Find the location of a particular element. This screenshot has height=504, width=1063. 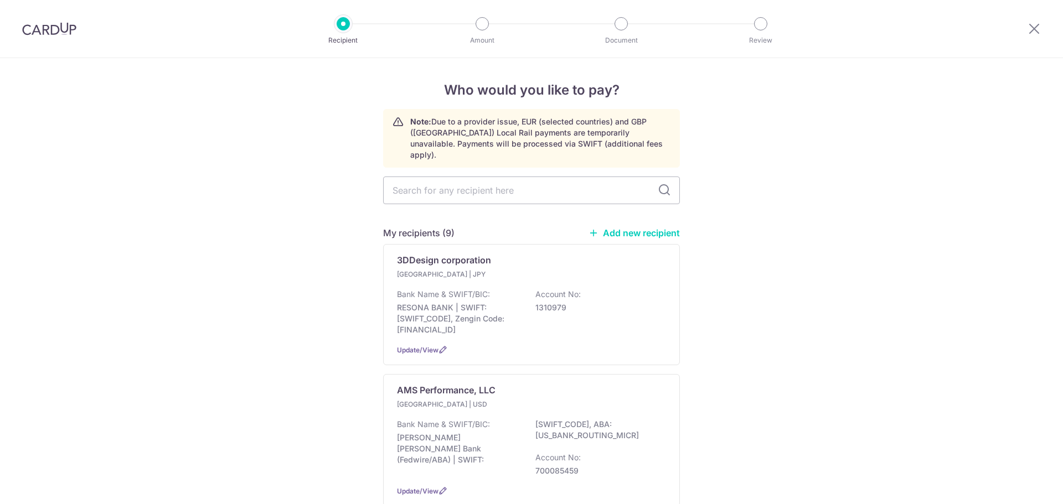

input: Search for any recipient here is located at coordinates (532, 190).